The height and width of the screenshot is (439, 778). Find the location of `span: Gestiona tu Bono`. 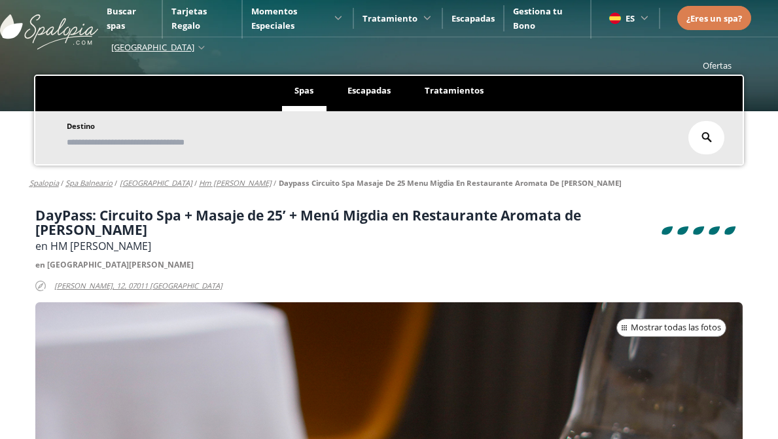

span: Gestiona tu Bono is located at coordinates (538, 18).